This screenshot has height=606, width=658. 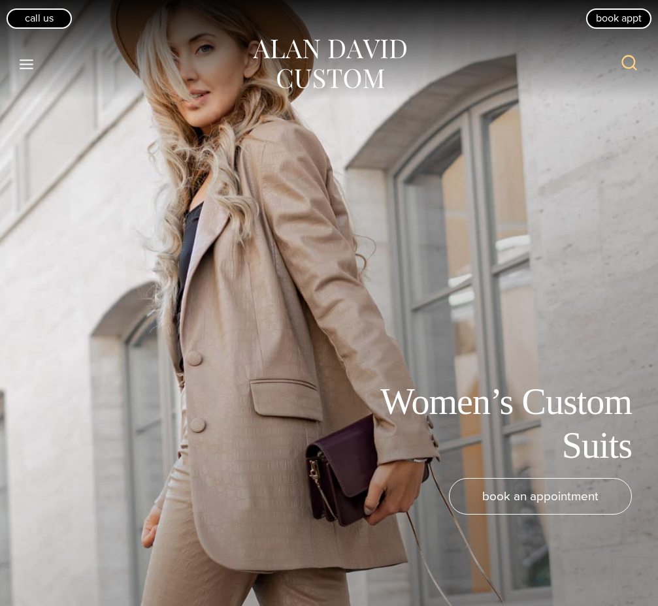 I want to click on img: Alan David Custom, so click(x=329, y=64).